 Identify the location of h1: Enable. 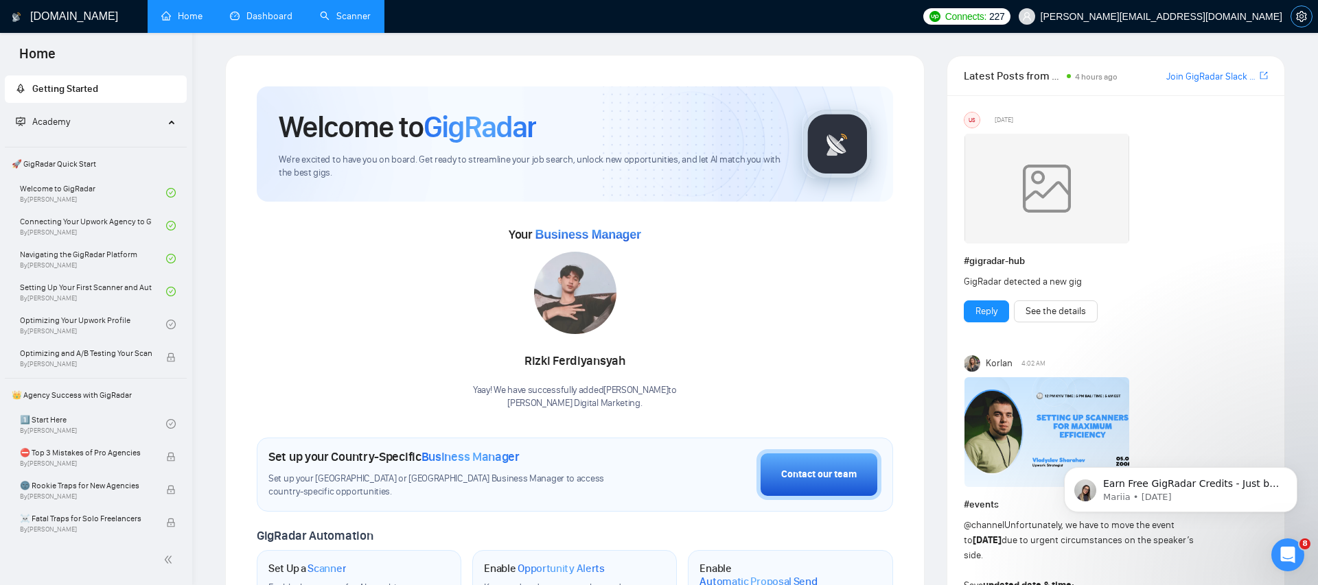
(544, 569).